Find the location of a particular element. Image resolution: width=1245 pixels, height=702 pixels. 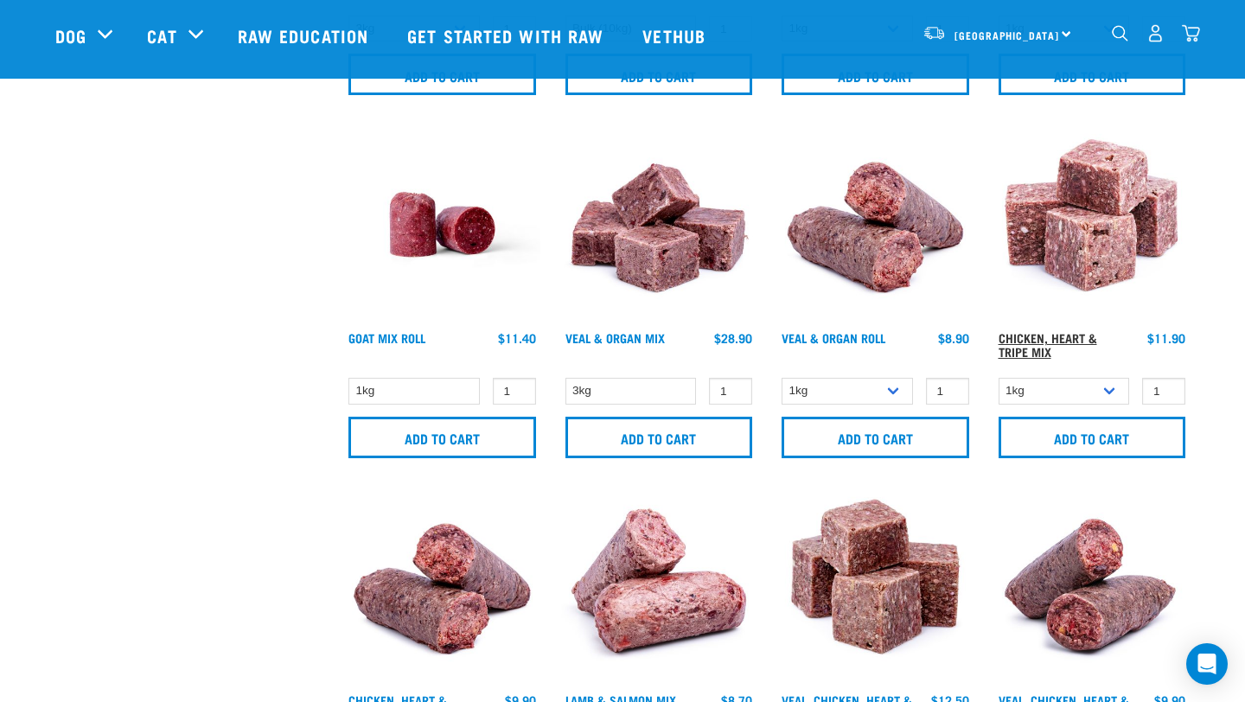

a: Goat Mix Roll is located at coordinates (387, 337).